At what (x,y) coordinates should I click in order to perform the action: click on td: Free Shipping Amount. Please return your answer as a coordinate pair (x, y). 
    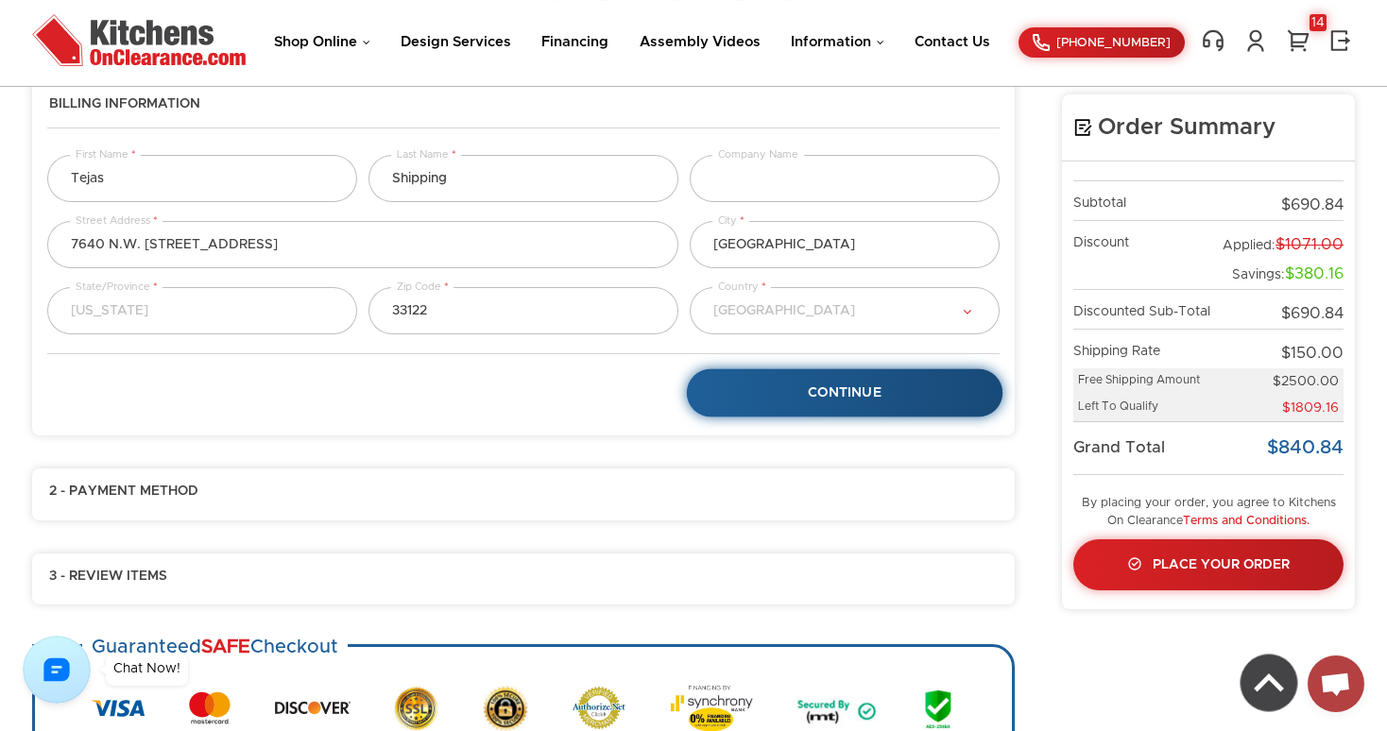
    Looking at the image, I should click on (1145, 382).